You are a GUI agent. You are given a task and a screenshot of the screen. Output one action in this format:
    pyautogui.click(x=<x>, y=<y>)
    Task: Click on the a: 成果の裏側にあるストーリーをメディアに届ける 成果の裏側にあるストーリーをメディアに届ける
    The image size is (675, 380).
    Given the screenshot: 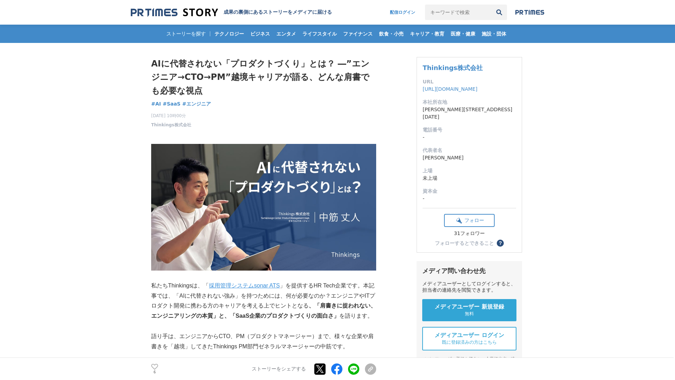 What is the action you would take?
    pyautogui.click(x=231, y=12)
    